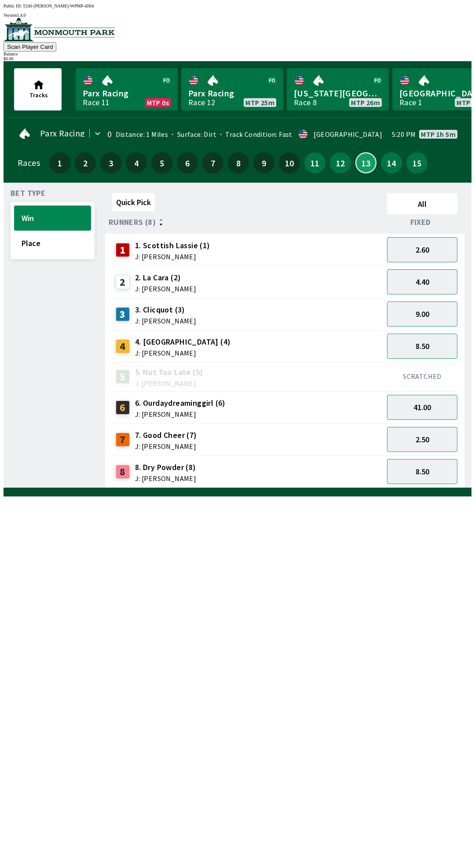 This screenshot has height=845, width=475. What do you see at coordinates (60, 163) in the screenshot?
I see `button: 1` at bounding box center [60, 163].